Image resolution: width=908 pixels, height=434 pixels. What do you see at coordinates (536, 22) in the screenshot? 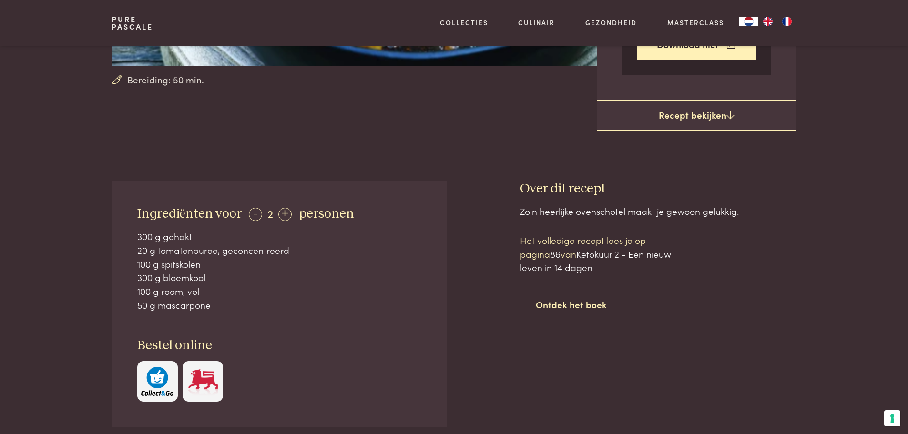
I see `a: Culinair` at bounding box center [536, 22].